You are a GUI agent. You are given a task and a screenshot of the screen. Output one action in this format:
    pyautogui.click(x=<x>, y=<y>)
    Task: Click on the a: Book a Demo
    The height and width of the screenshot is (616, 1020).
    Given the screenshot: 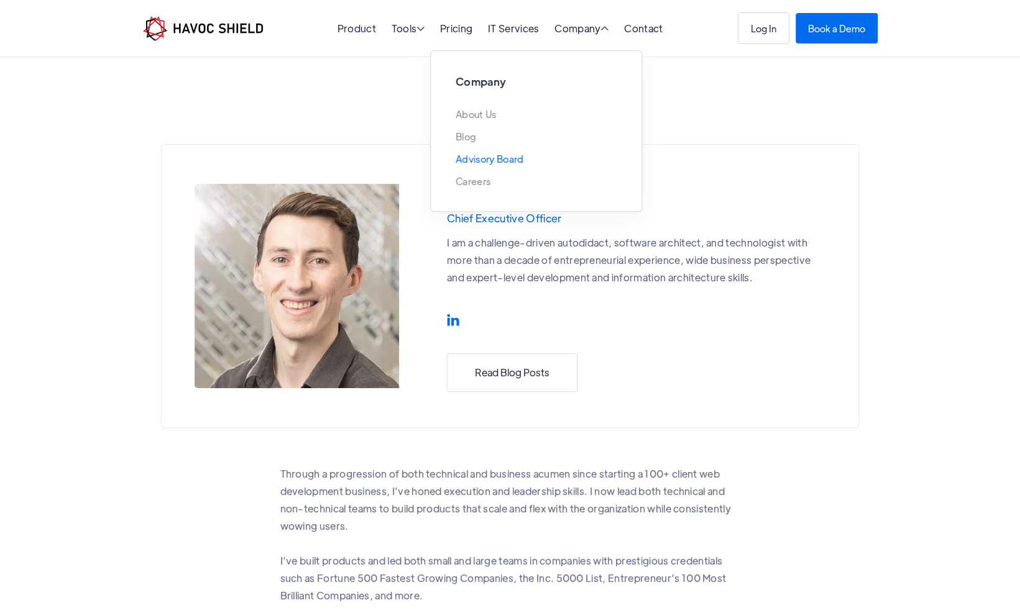 What is the action you would take?
    pyautogui.click(x=836, y=28)
    